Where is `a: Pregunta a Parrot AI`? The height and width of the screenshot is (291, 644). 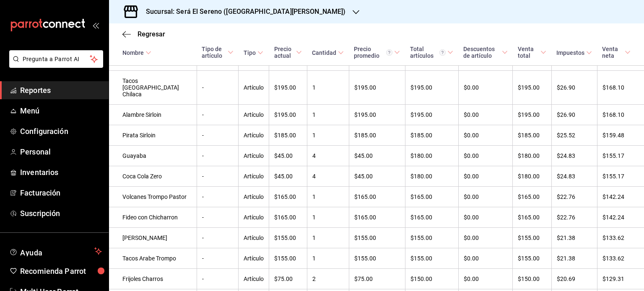
a: Pregunta a Parrot AI is located at coordinates (54, 65).